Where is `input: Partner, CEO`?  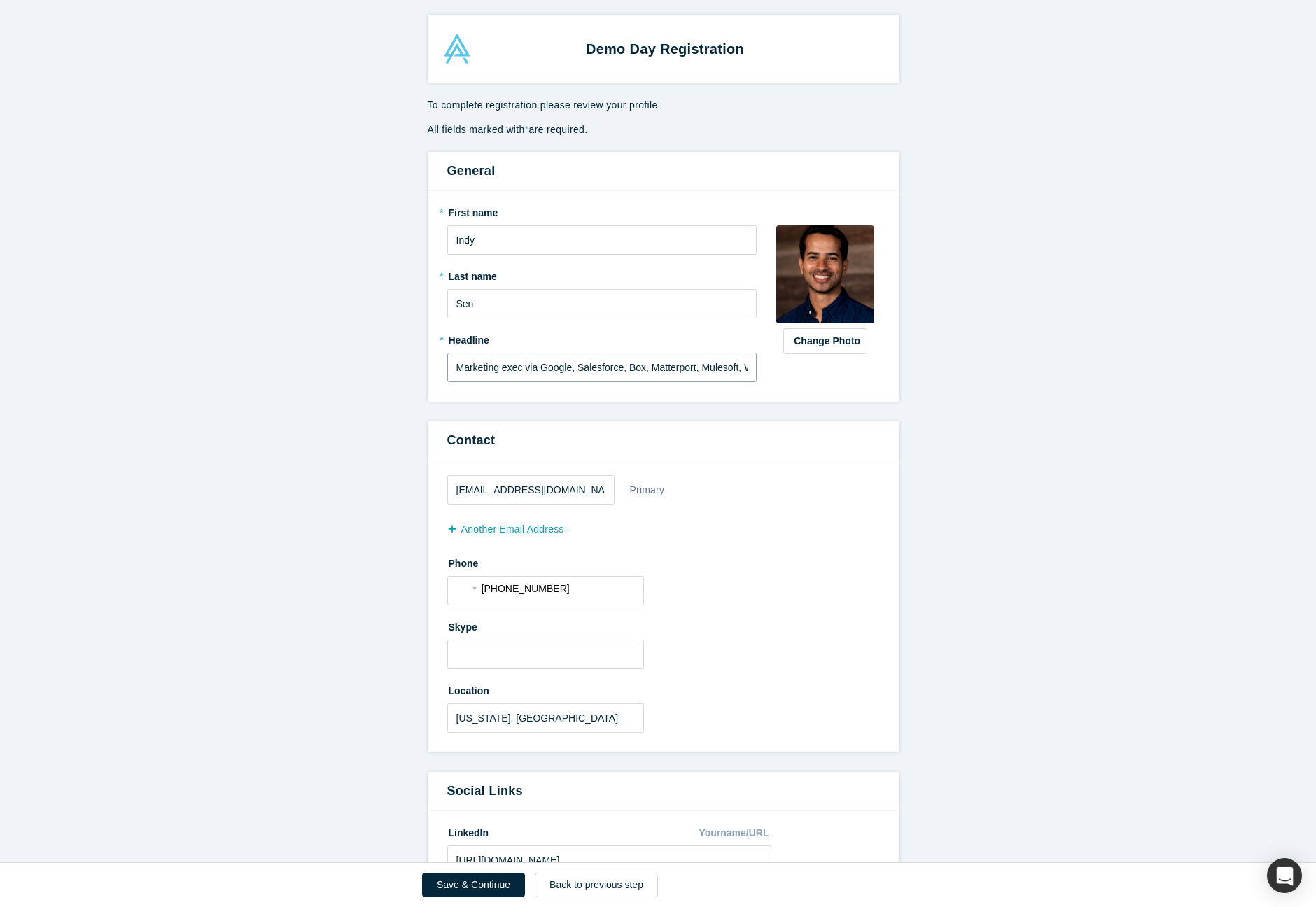 input: Partner, CEO is located at coordinates (602, 368).